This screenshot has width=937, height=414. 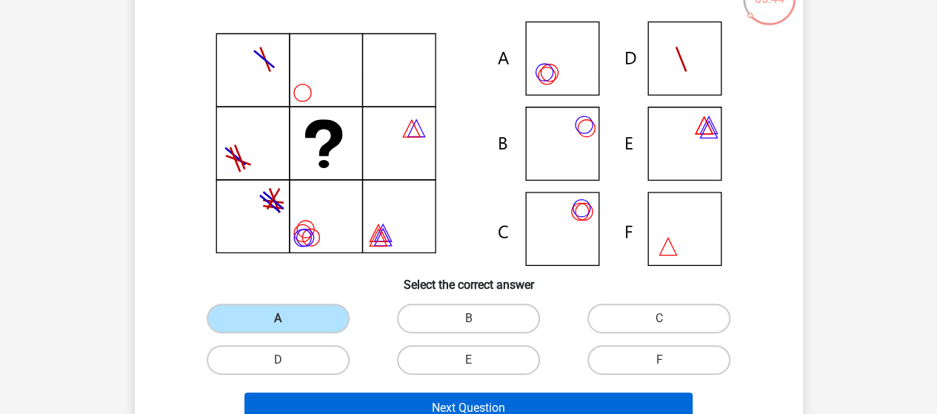 I want to click on label: F, so click(x=659, y=360).